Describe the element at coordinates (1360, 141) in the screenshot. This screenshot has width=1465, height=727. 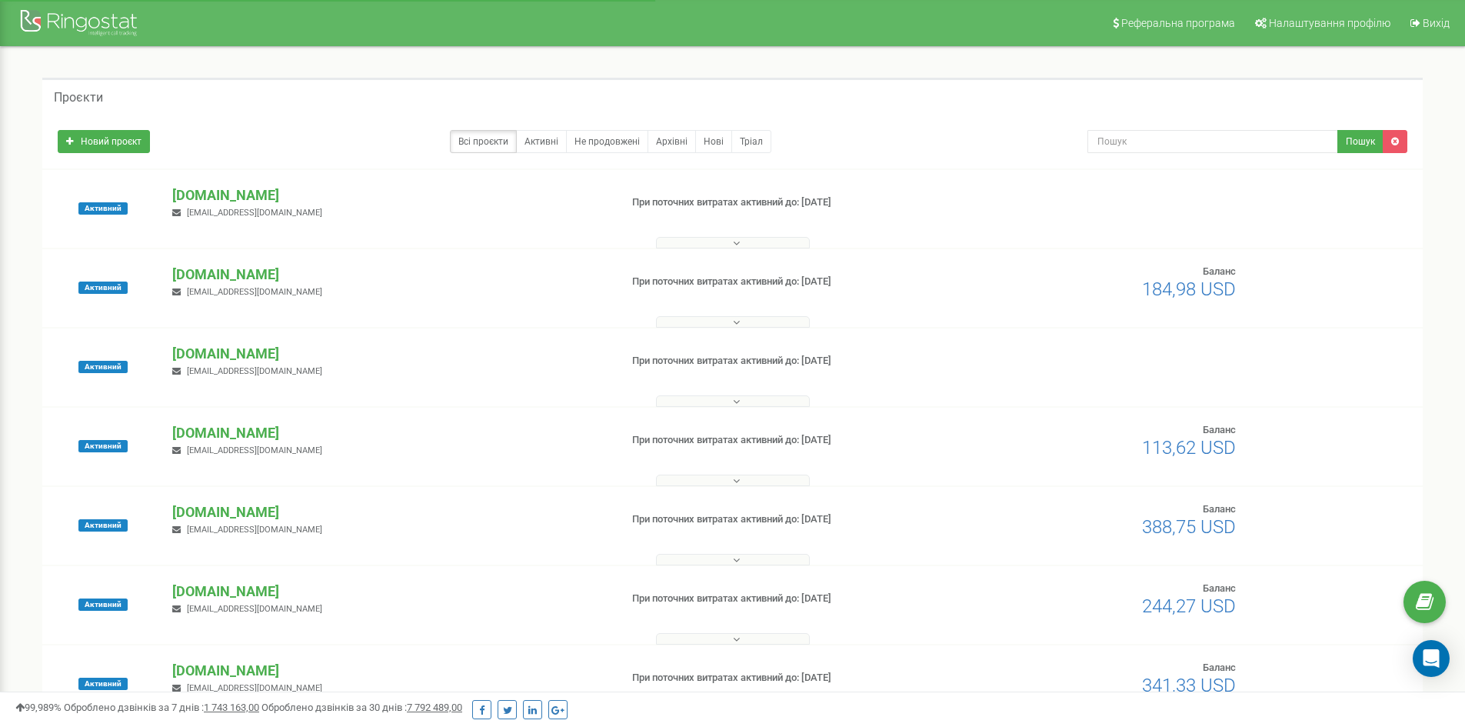
I see `button: Пошук` at that location.